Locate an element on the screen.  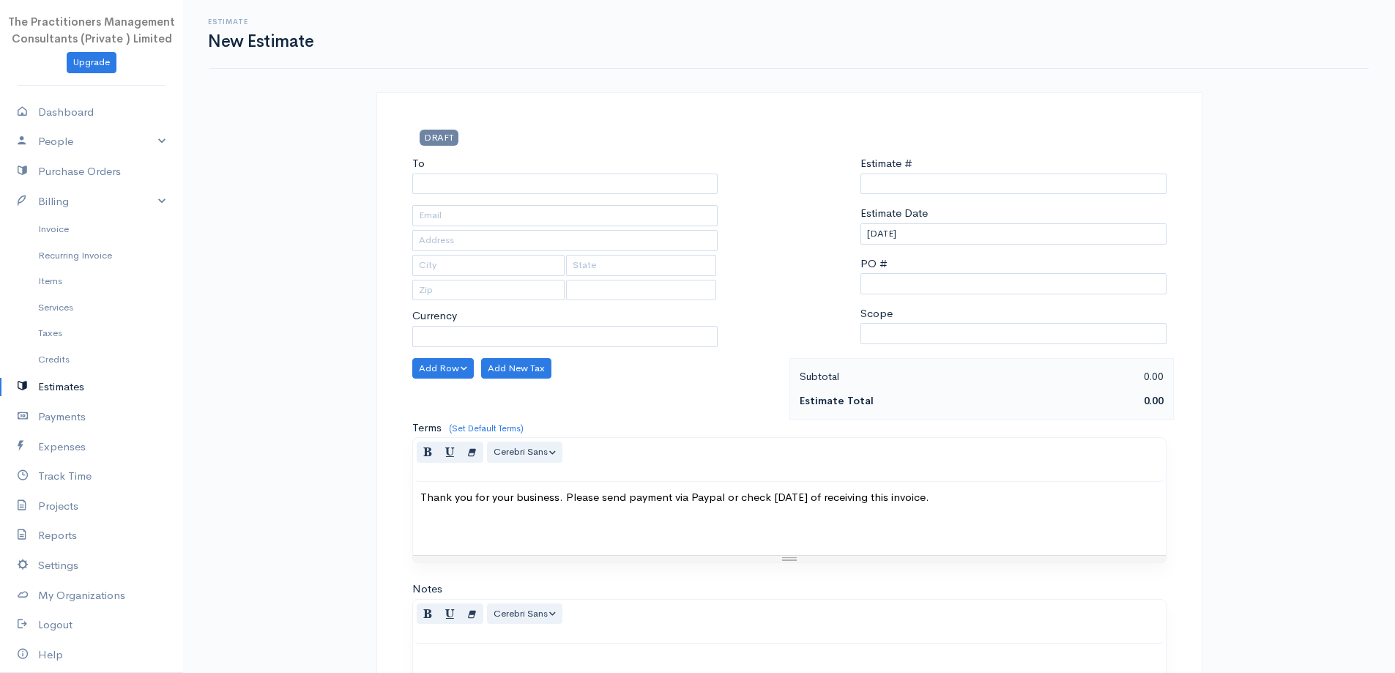
div: Resize is located at coordinates (789, 559).